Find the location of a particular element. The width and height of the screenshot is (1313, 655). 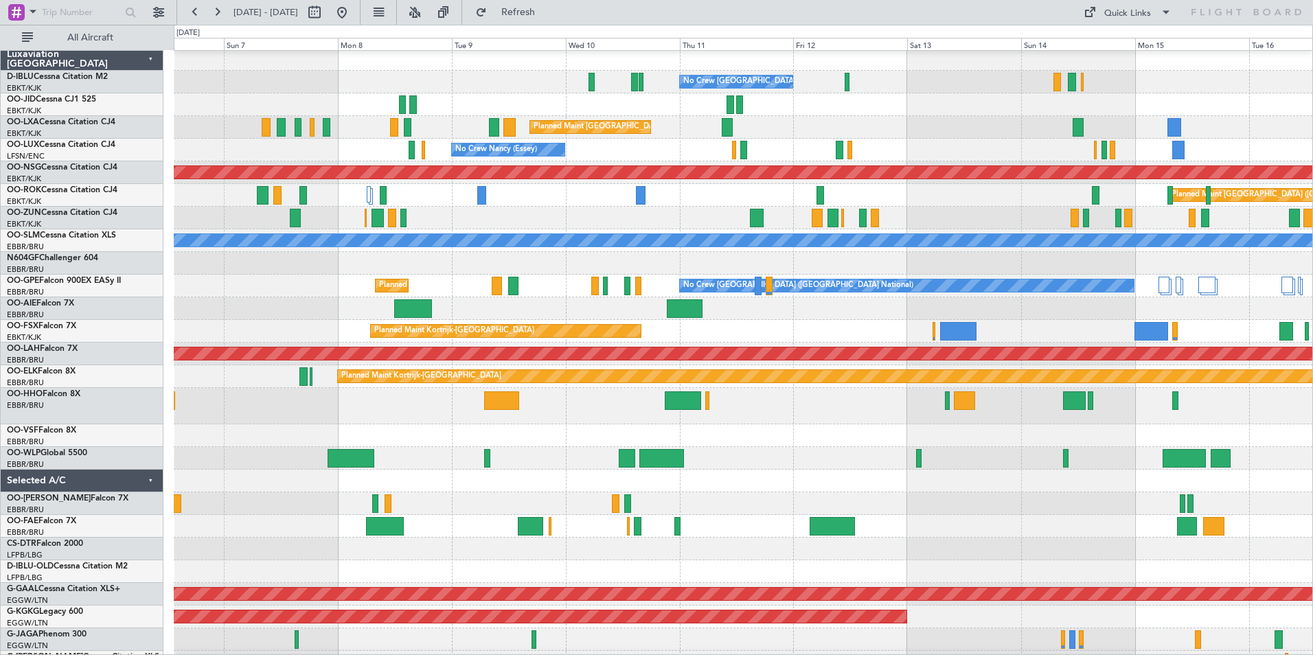

a: N604GFChallenger 604 is located at coordinates (52, 258).